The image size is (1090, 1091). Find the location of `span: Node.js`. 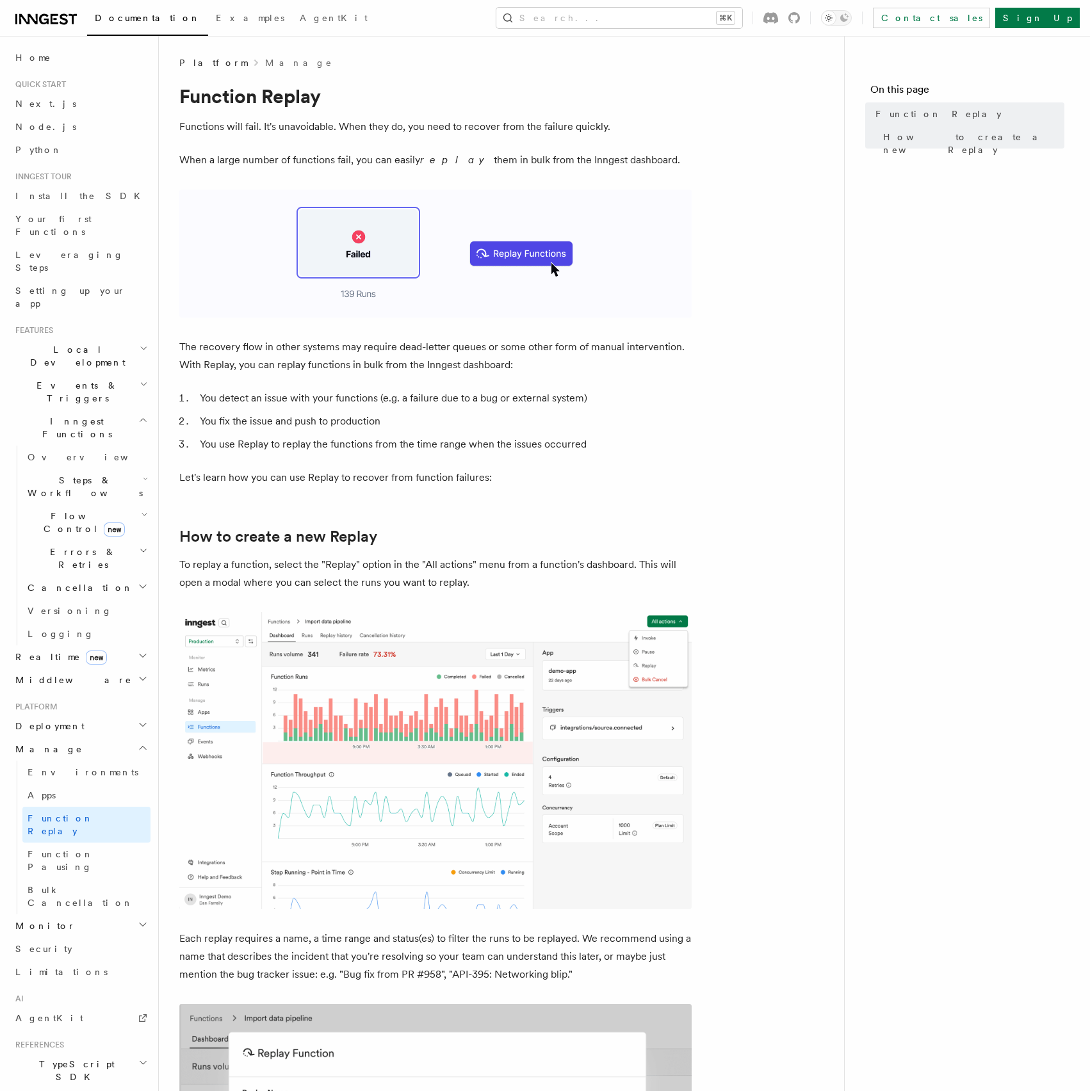

span: Node.js is located at coordinates (45, 127).